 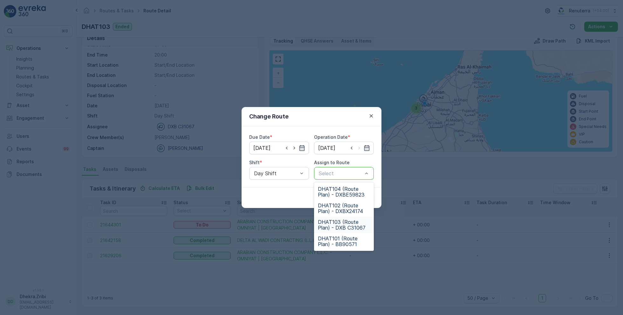 I want to click on label: Operation Date, so click(x=331, y=137).